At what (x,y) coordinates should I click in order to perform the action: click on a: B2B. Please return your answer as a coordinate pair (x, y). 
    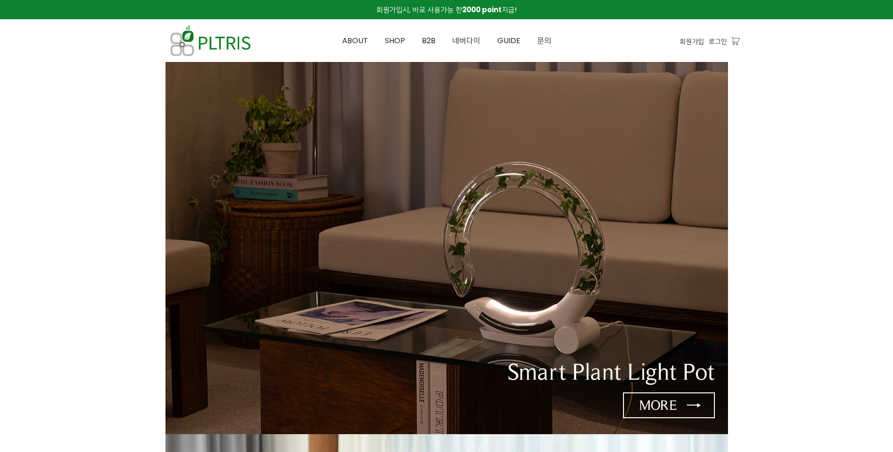
    Looking at the image, I should click on (429, 41).